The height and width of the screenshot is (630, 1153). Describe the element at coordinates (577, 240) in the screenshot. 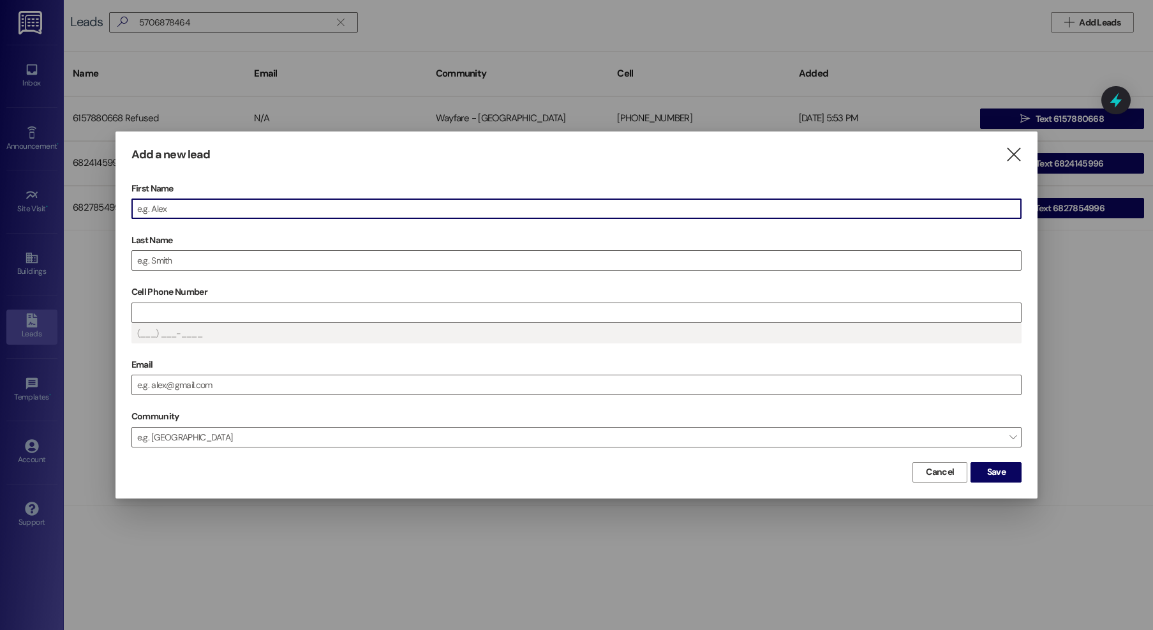

I see `label: Last Name` at that location.